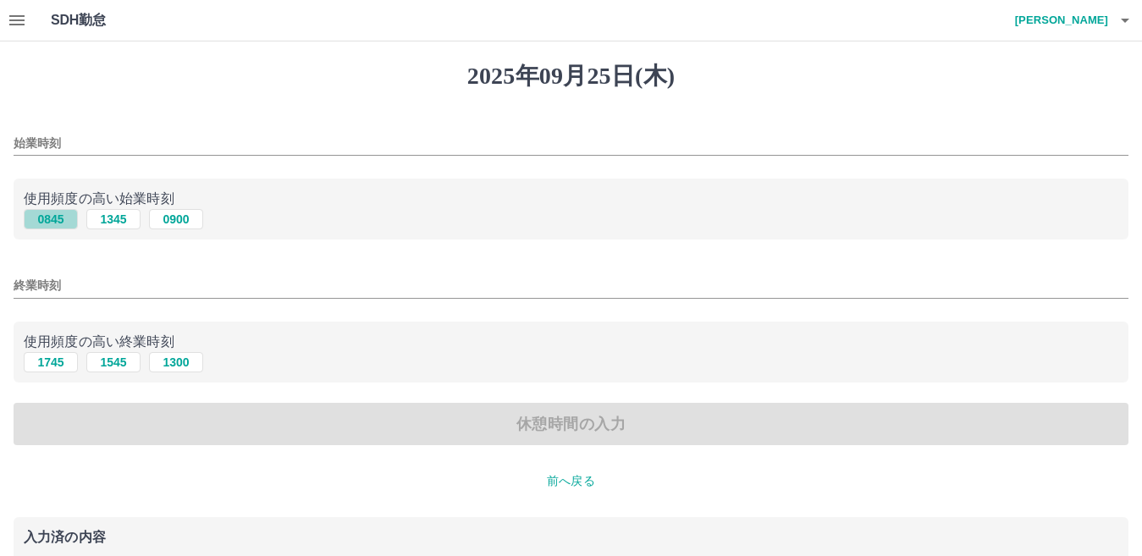 The image size is (1142, 556). What do you see at coordinates (571, 76) in the screenshot?
I see `h1: 2025年09月25日(木)` at bounding box center [571, 76].